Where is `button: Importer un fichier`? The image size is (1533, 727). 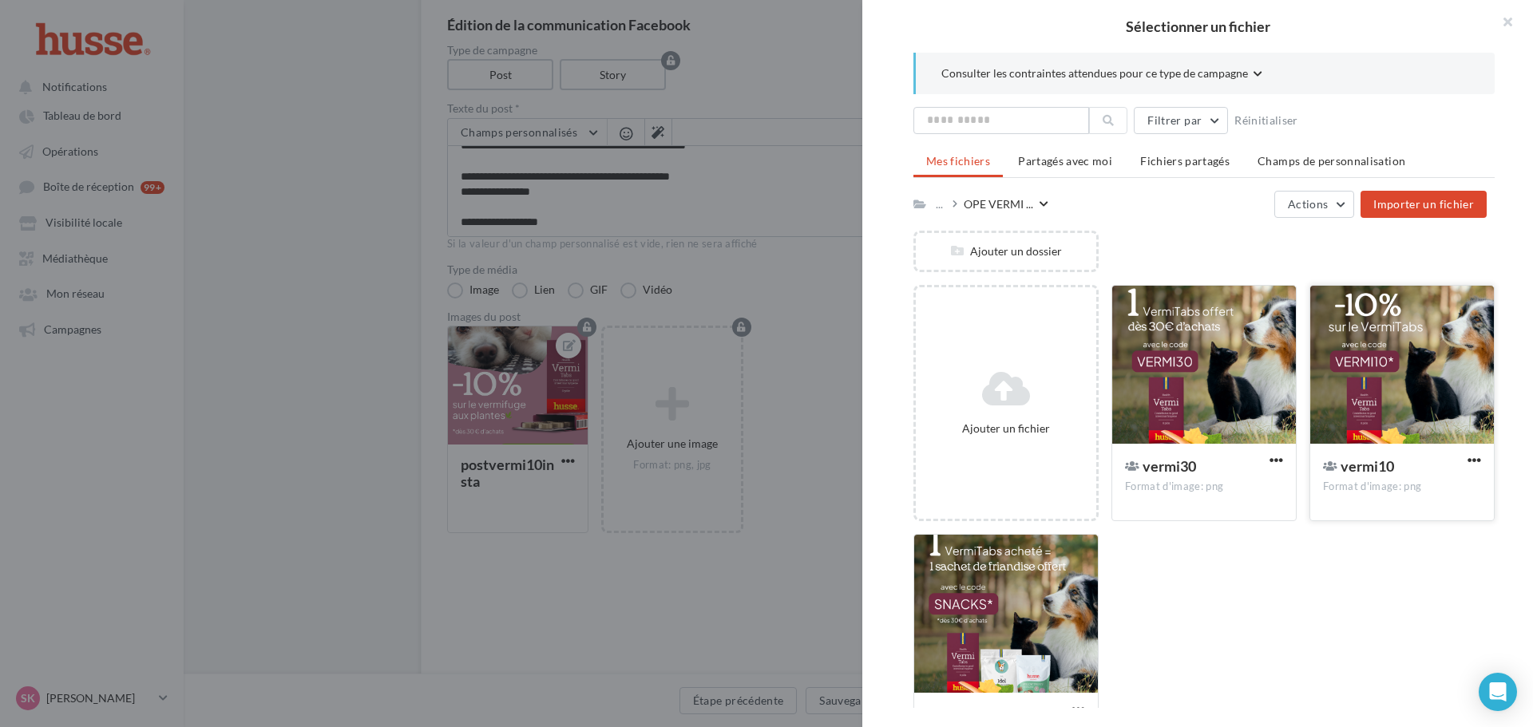 button: Importer un fichier is located at coordinates (1423, 204).